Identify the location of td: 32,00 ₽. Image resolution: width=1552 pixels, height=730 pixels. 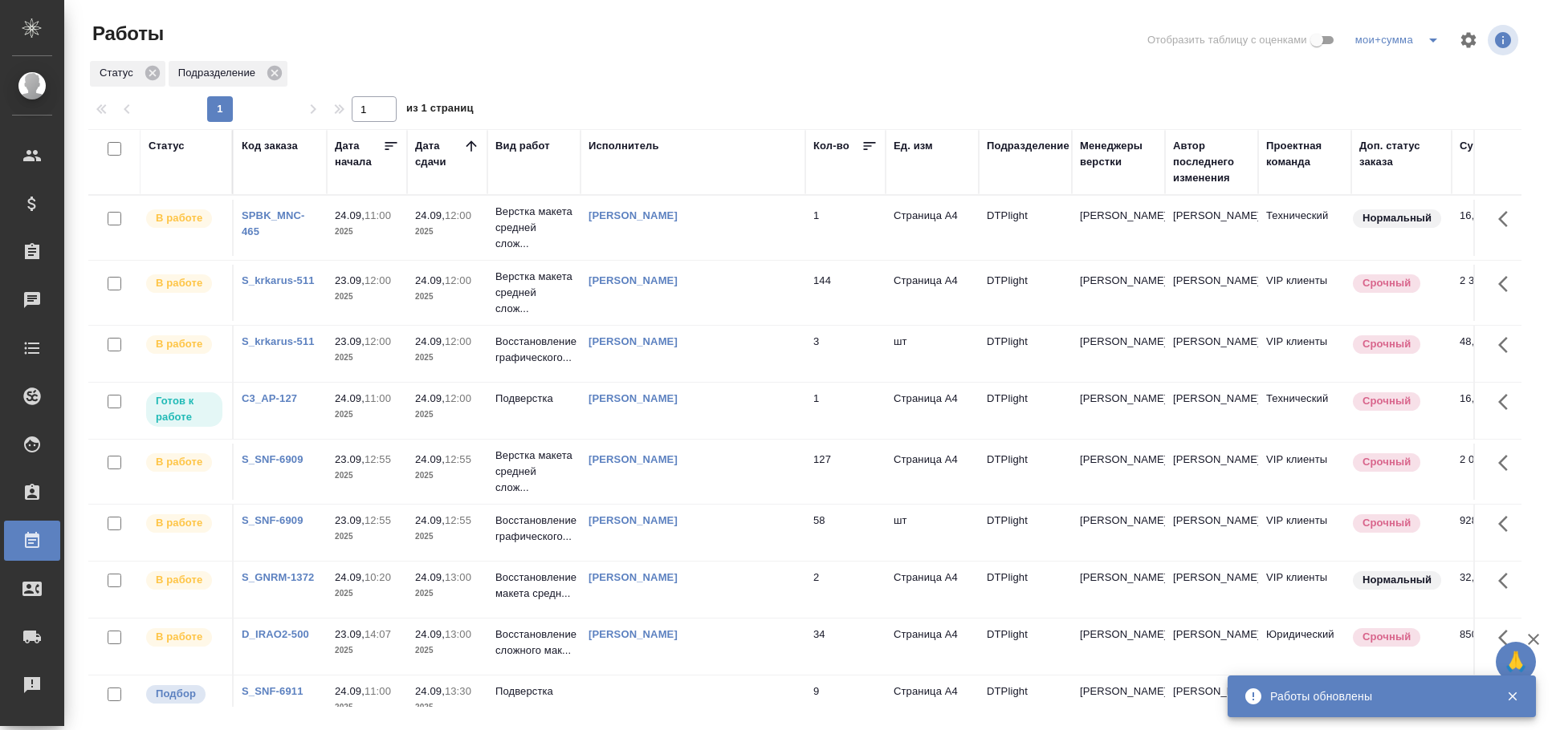
(1491, 590).